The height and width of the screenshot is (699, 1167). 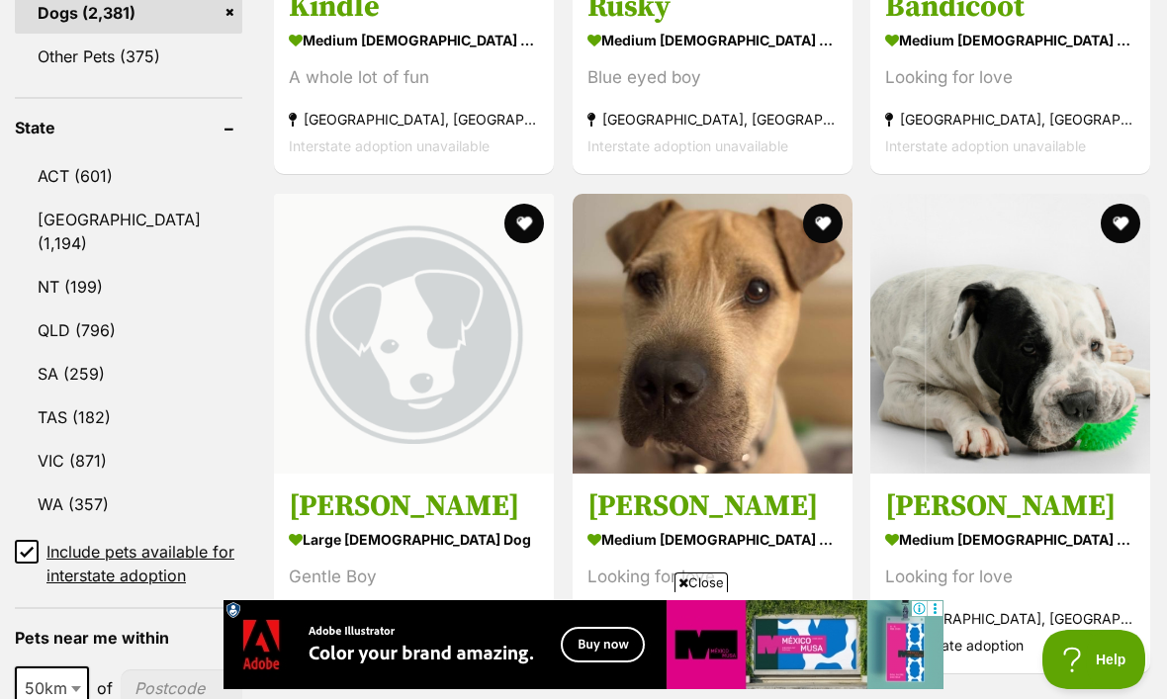 I want to click on img: Gilbert - Shar Pei Dog, so click(x=1010, y=333).